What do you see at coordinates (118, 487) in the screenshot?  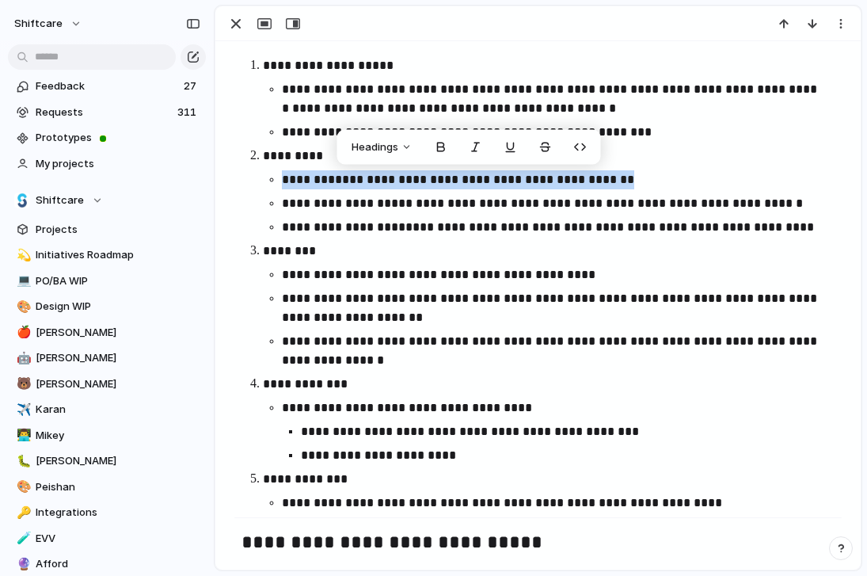 I see `span: Peishan` at bounding box center [118, 487].